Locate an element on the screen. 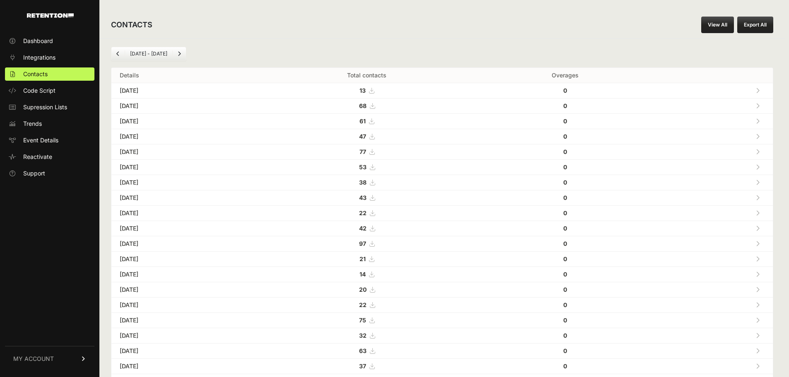 The height and width of the screenshot is (377, 789). strong: 61 is located at coordinates (362, 121).